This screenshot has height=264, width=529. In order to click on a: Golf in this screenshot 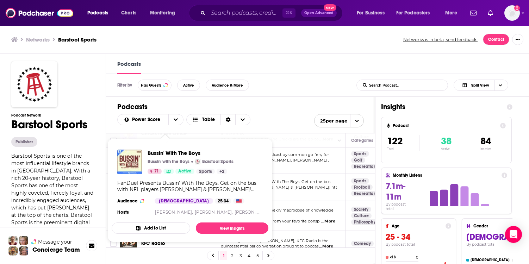, I will do `click(358, 160)`.